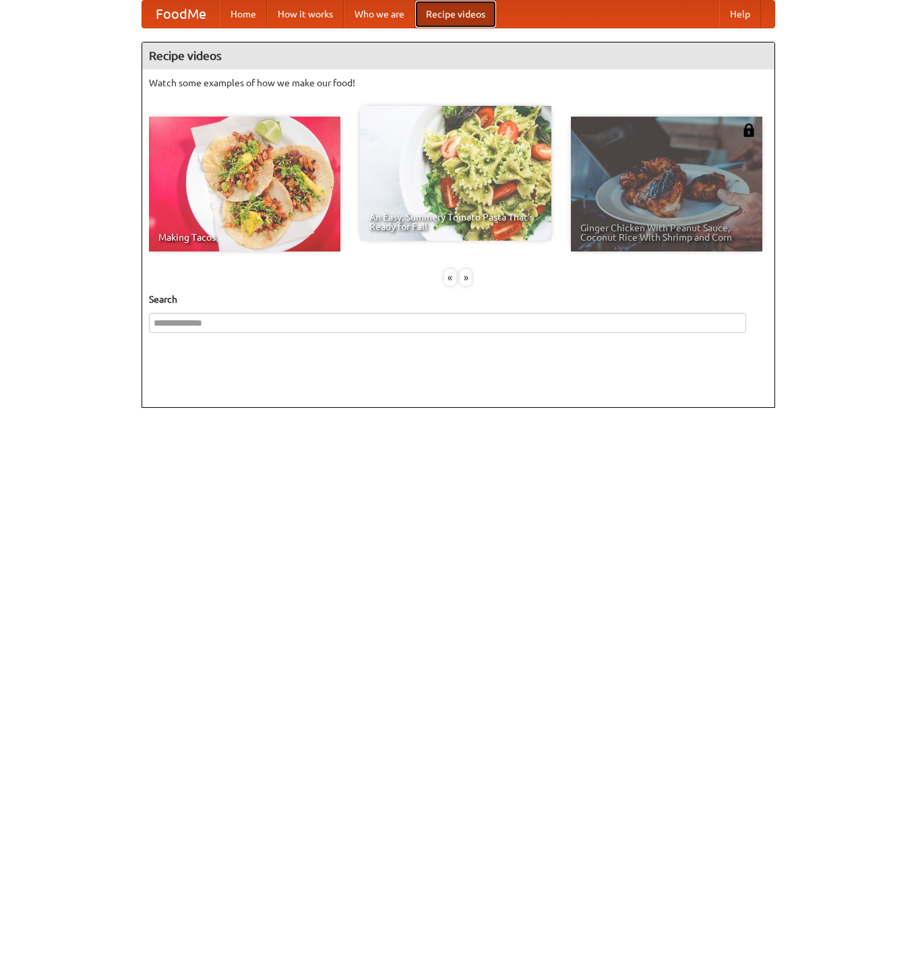 The image size is (916, 954). What do you see at coordinates (456, 222) in the screenshot?
I see `span: An Easy, Summery Tomato Pasta That's Ready for Fall` at bounding box center [456, 222].